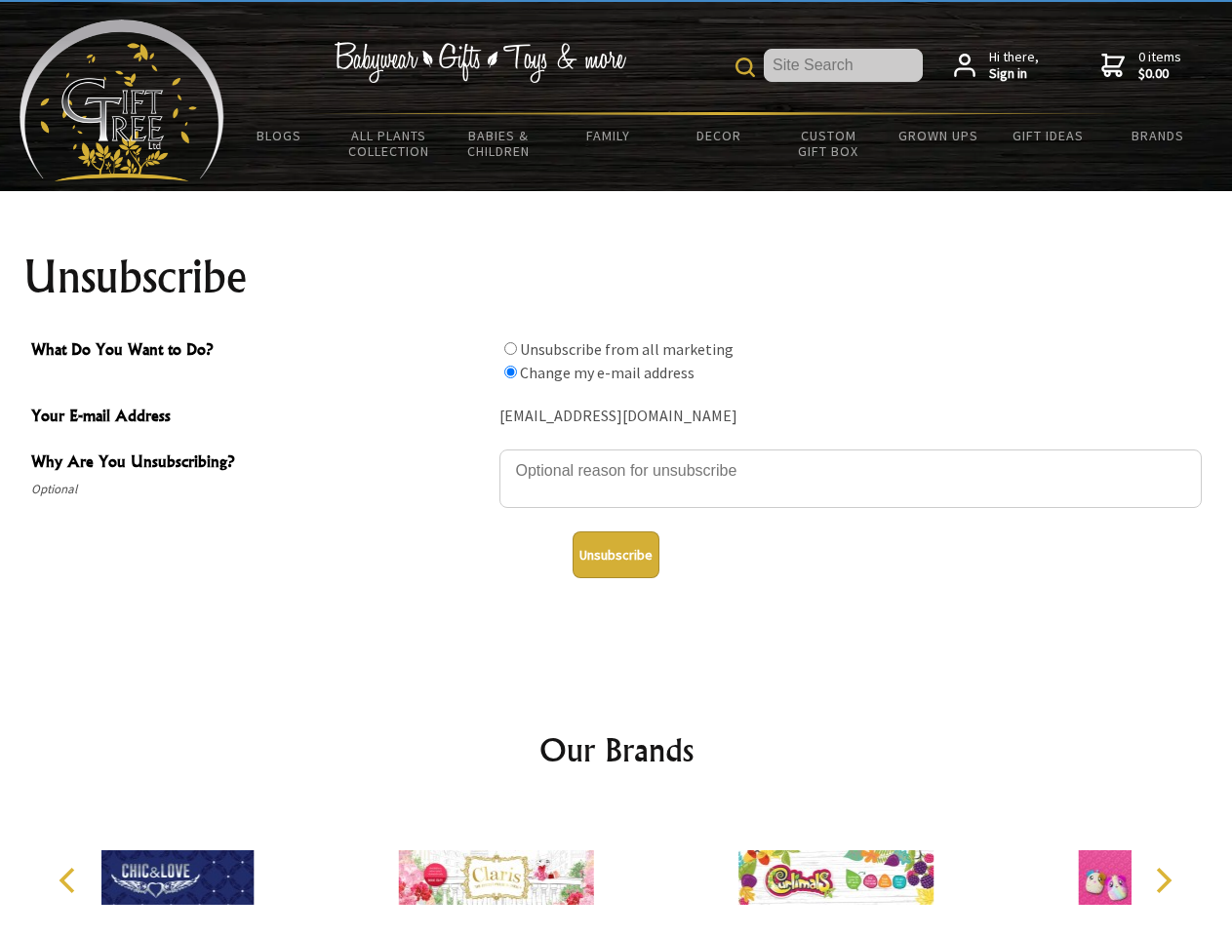  What do you see at coordinates (480, 62) in the screenshot?
I see `img: Babywear - Gifts - Toys & more` at bounding box center [480, 62].